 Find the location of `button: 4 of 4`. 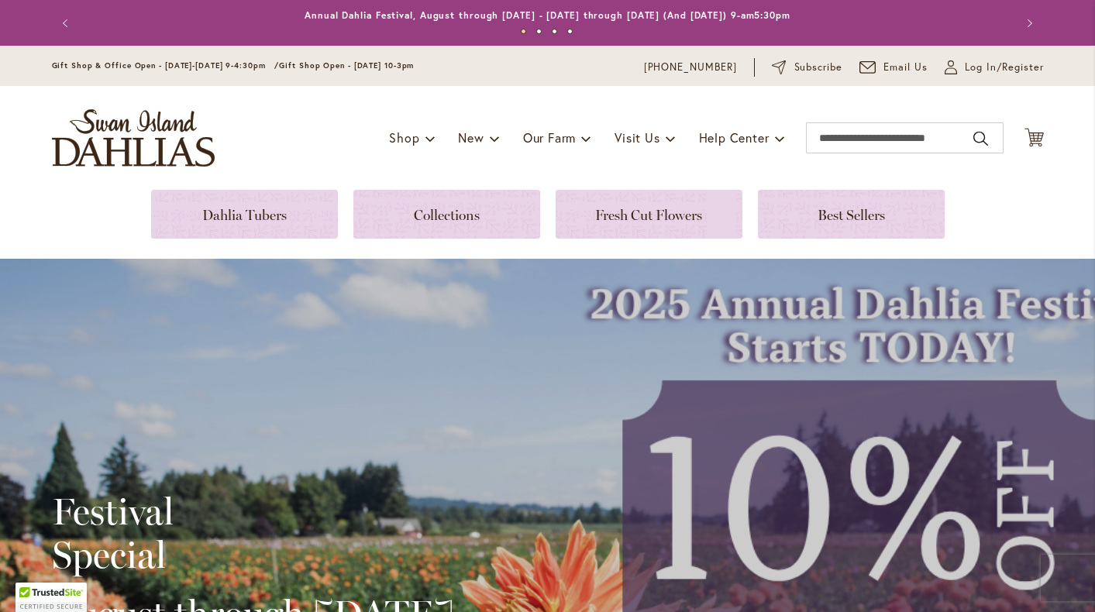

button: 4 of 4 is located at coordinates (569, 31).